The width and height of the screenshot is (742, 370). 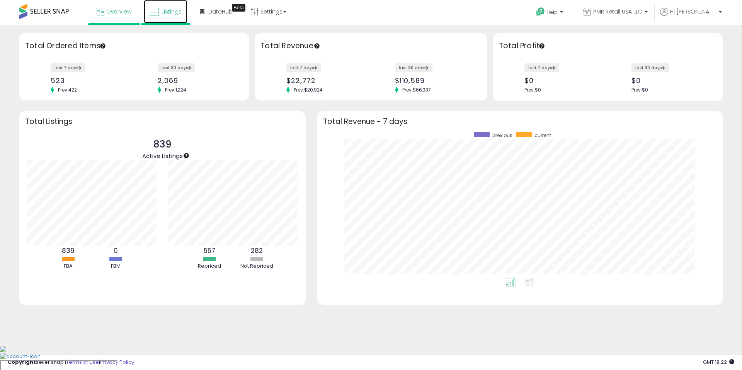 What do you see at coordinates (175, 90) in the screenshot?
I see `span: Prev: 1,224` at bounding box center [175, 90].